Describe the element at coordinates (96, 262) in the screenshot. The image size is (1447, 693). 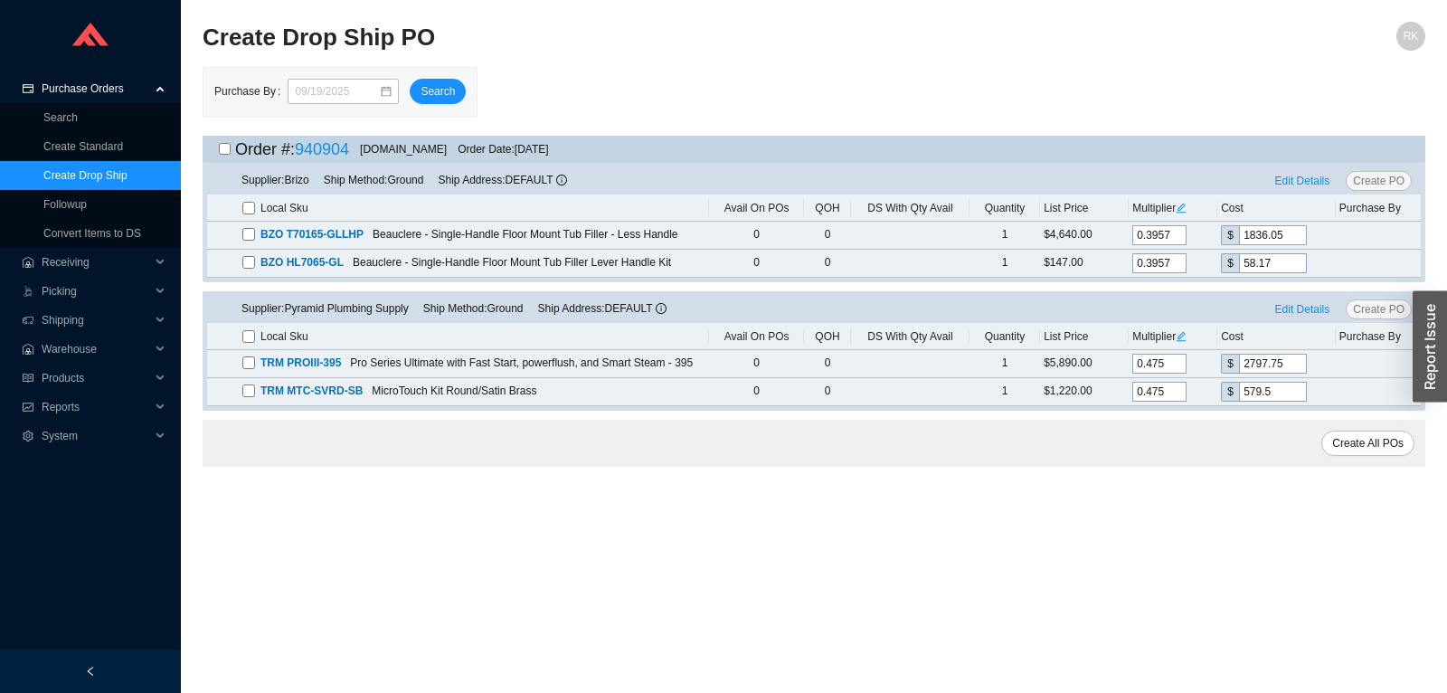
I see `span: Receiving` at that location.